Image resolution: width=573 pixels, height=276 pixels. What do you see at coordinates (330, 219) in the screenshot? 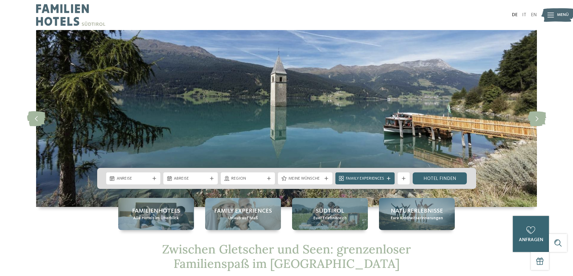
I see `span: Euer Erlebnisreich` at bounding box center [330, 219].